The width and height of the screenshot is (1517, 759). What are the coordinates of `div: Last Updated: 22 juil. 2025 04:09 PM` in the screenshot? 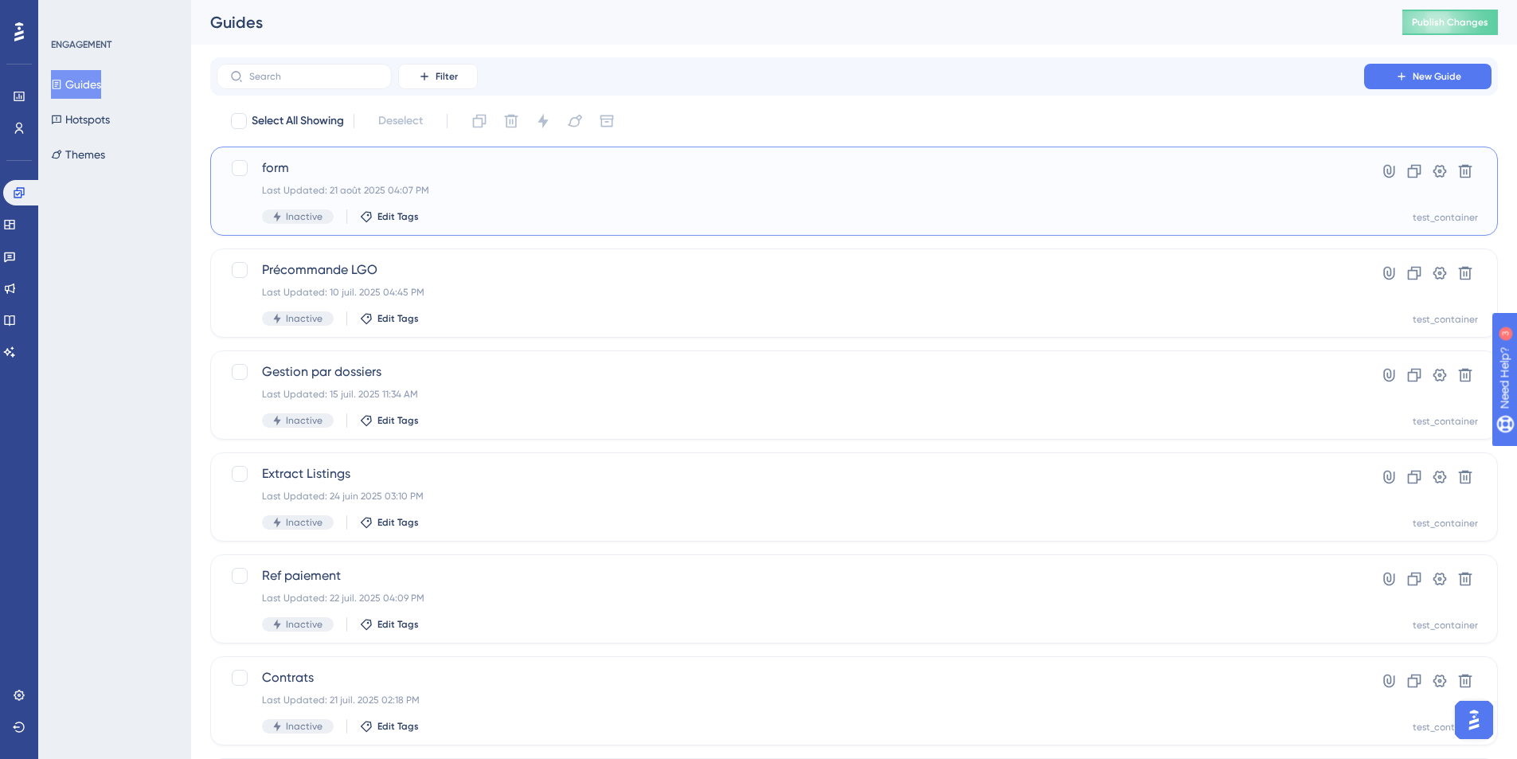 It's located at (790, 598).